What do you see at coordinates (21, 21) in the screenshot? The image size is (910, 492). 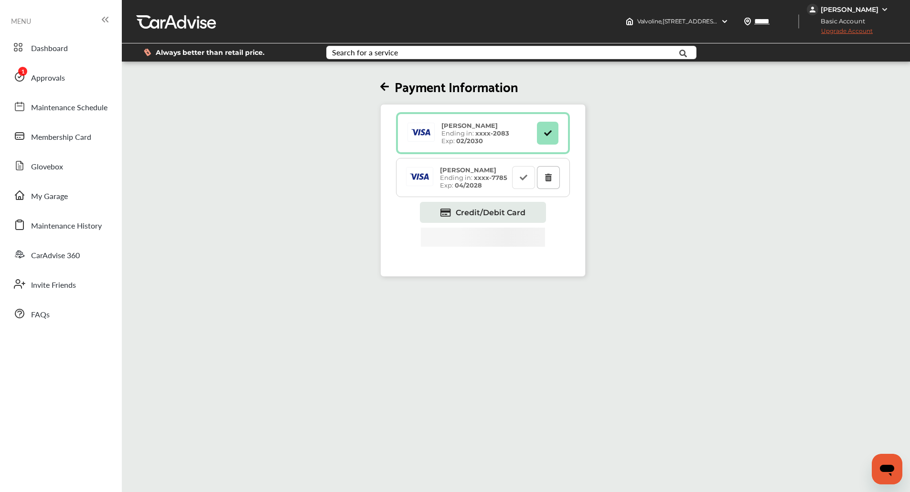 I see `span: MENU` at bounding box center [21, 21].